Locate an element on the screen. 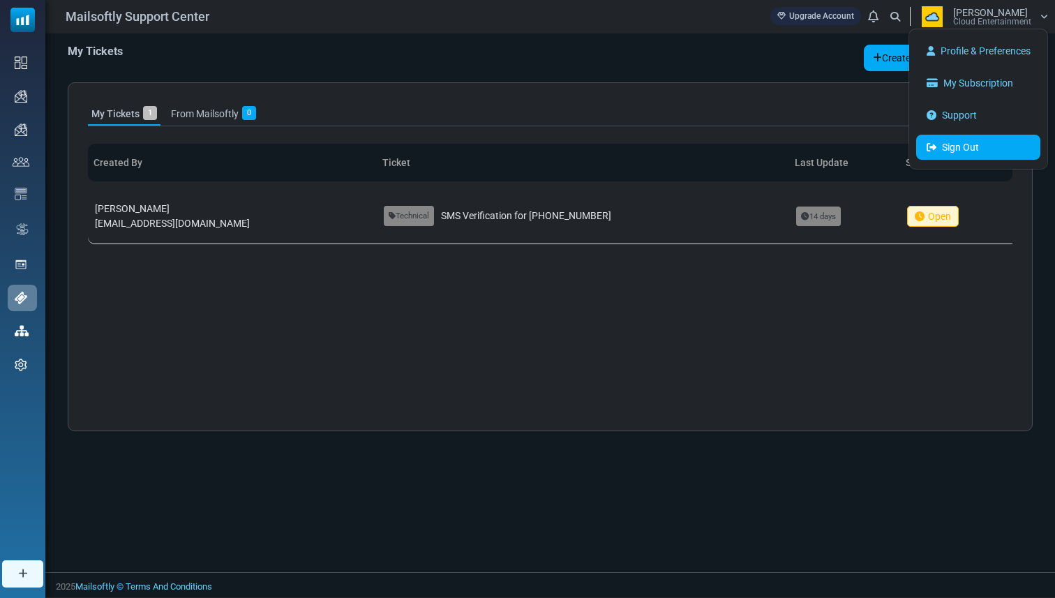 This screenshot has width=1055, height=598. img: mailsoftly_icon_blue_white.svg is located at coordinates (22, 20).